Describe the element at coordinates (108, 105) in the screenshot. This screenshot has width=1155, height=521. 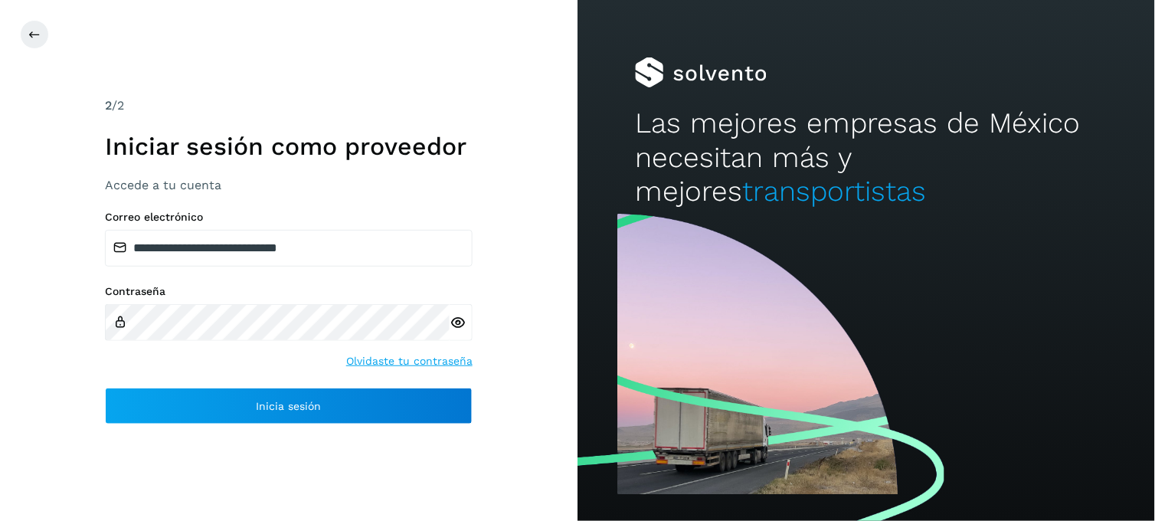
I see `span: 2` at that location.